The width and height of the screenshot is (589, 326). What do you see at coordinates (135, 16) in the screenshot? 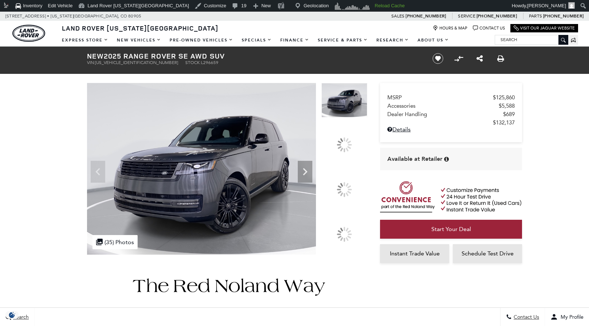
I see `span: 80905` at bounding box center [135, 16].